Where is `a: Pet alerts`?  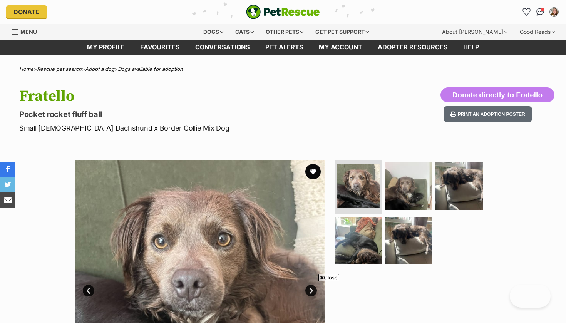
a: Pet alerts is located at coordinates (284, 47).